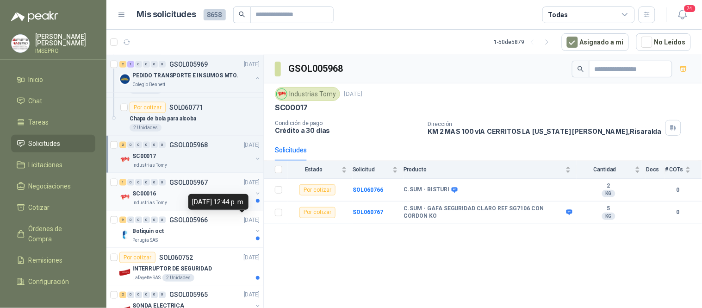 This screenshot has width=702, height=308. What do you see at coordinates (320, 169) in the screenshot?
I see `th: Estado` at bounding box center [320, 169].